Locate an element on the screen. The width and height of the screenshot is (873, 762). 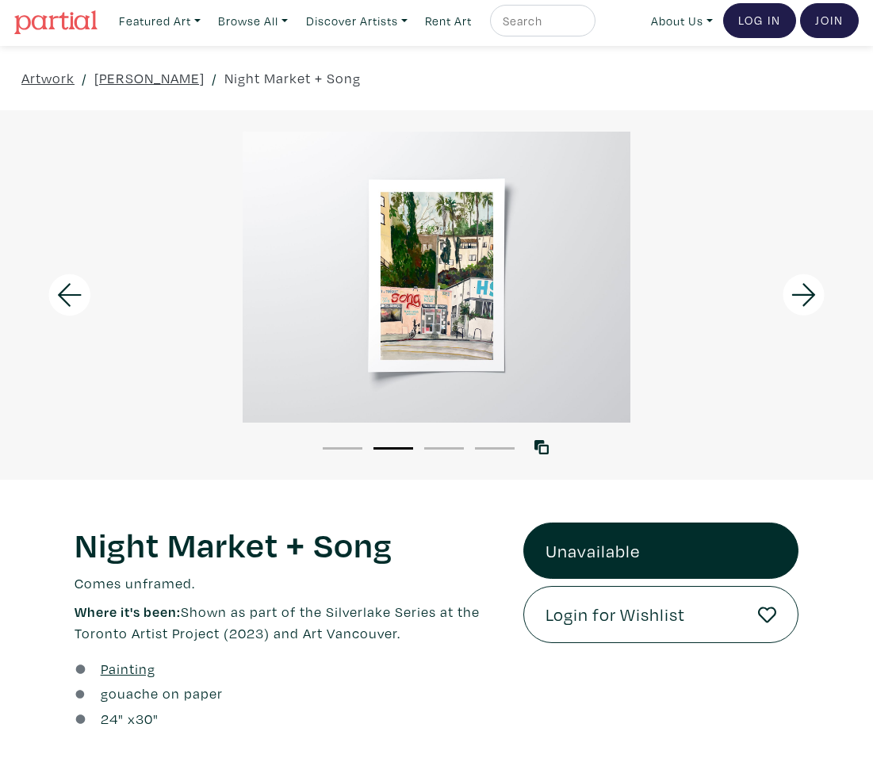
a: Night Market + Song is located at coordinates (293, 78).